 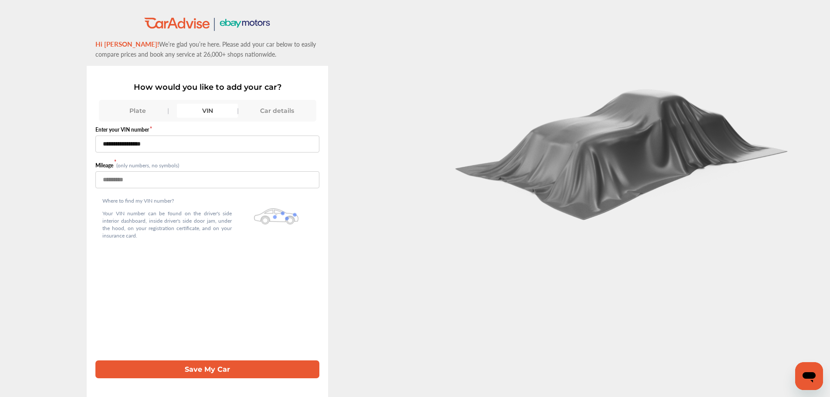 I want to click on img: olbwX0zPblBWoAAAAASUVORK5CYII=, so click(x=276, y=216).